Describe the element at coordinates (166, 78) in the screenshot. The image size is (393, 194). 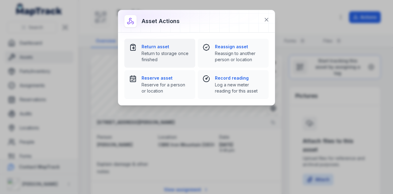
I see `strong: Reserve asset` at that location.